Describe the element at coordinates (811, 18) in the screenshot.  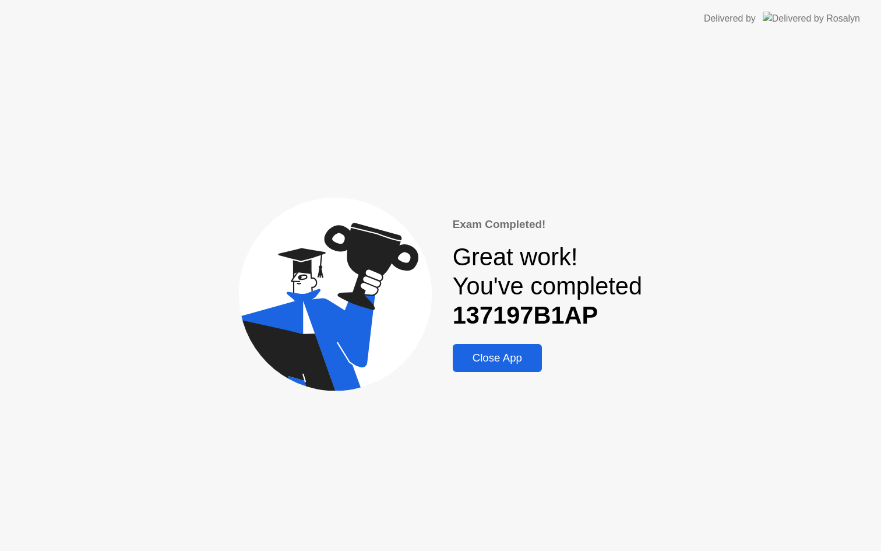
I see `img: Delivered by Rosalyn` at that location.